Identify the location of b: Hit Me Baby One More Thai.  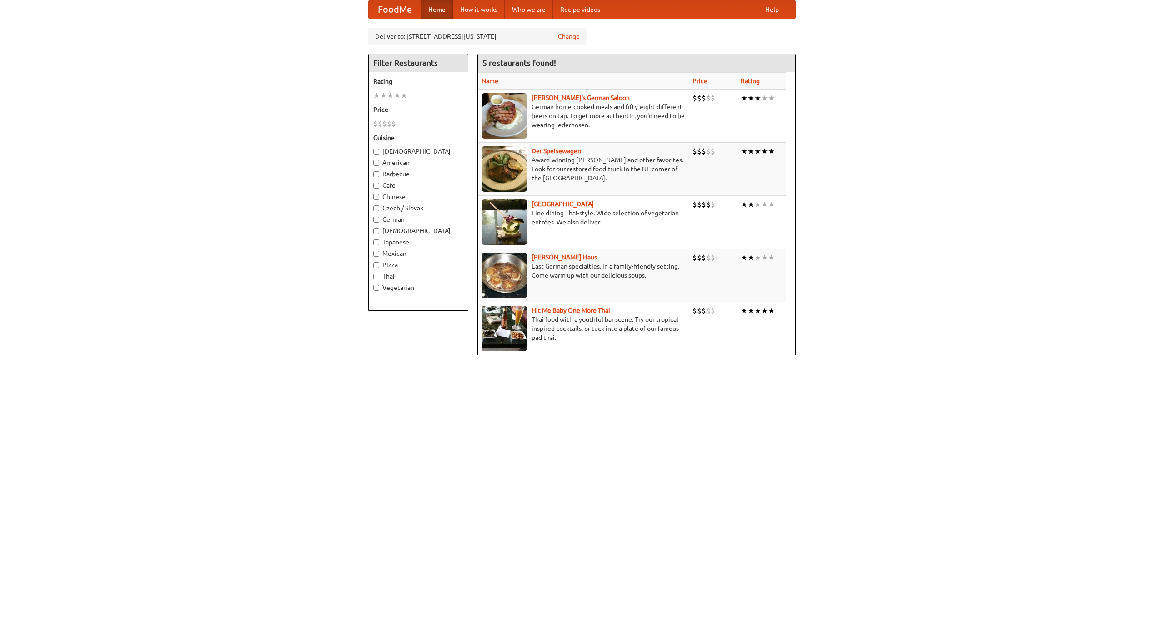
(571, 311).